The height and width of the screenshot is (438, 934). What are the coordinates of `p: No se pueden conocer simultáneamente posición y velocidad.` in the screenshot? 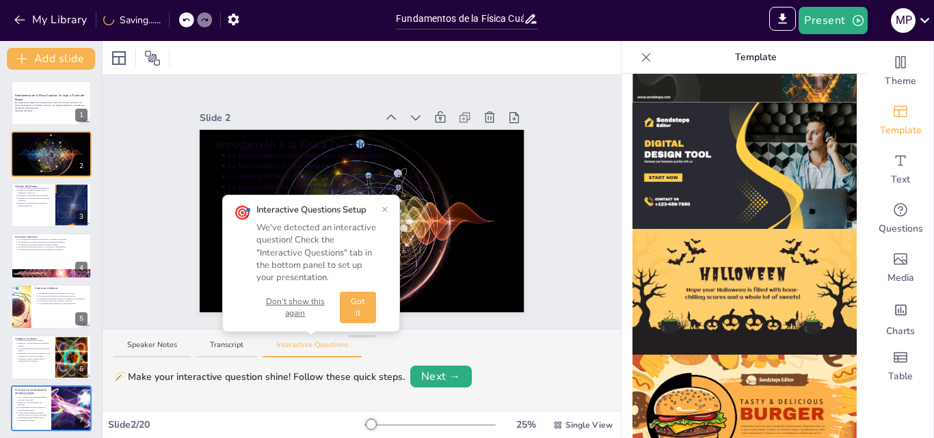 It's located at (32, 398).